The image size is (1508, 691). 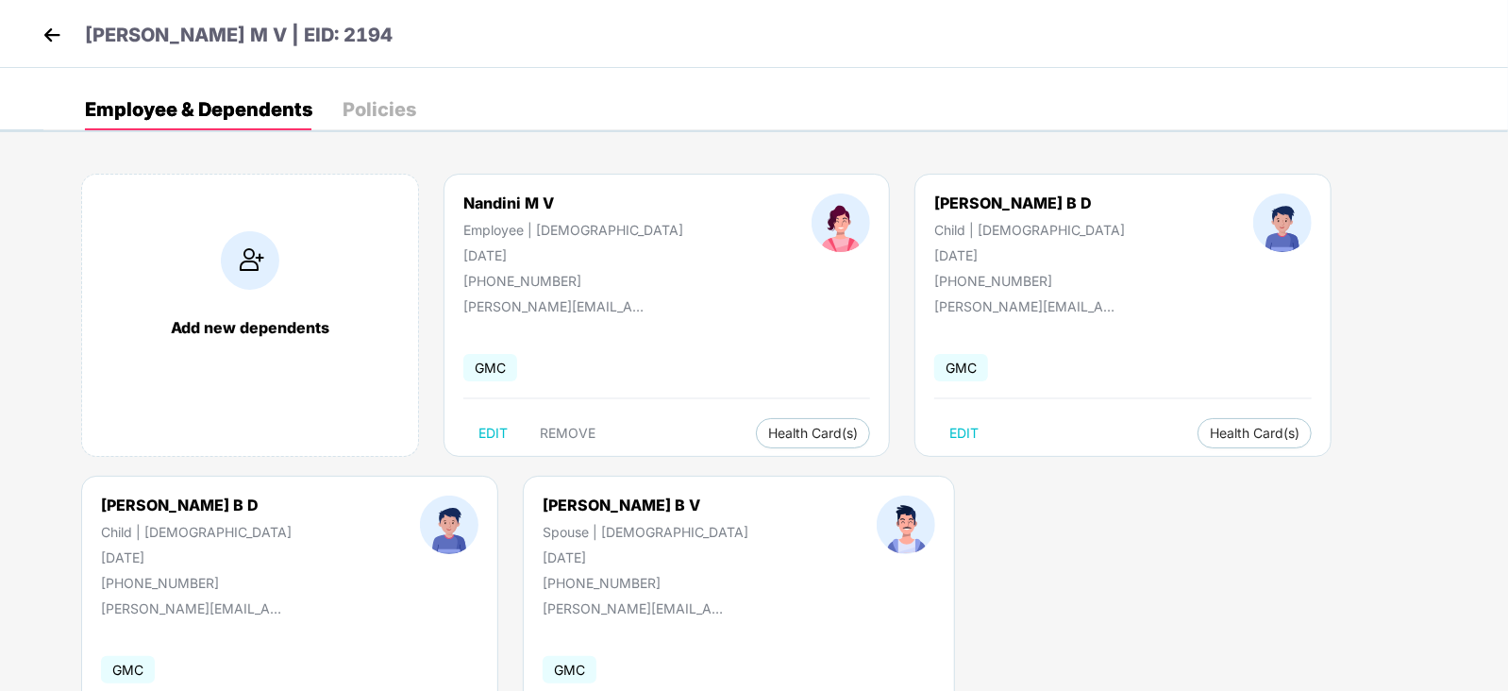 I want to click on img: back, so click(x=52, y=35).